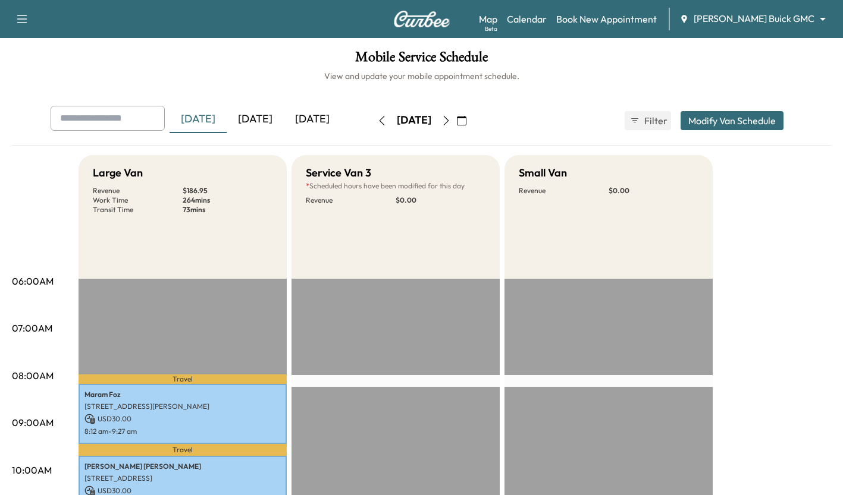 This screenshot has height=495, width=843. Describe the element at coordinates (32, 470) in the screenshot. I see `p: 10:00AM` at that location.